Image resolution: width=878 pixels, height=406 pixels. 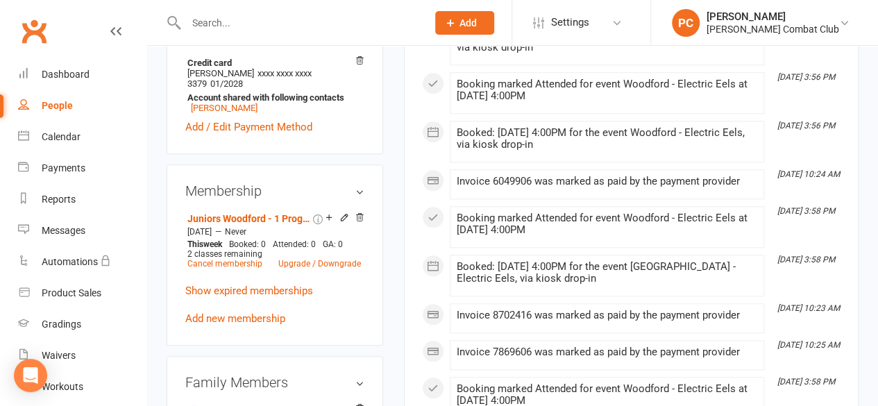 What do you see at coordinates (195, 244) in the screenshot?
I see `span: This` at bounding box center [195, 244].